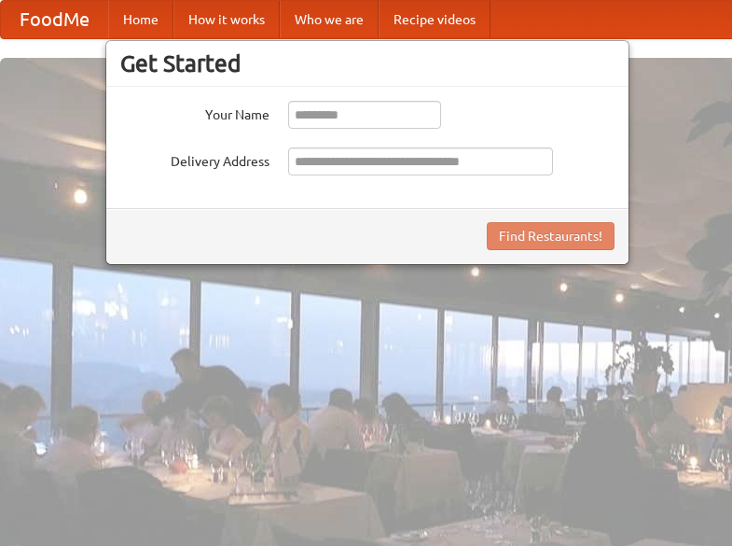 The width and height of the screenshot is (732, 546). Describe the element at coordinates (195, 112) in the screenshot. I see `label: Your Name` at that location.